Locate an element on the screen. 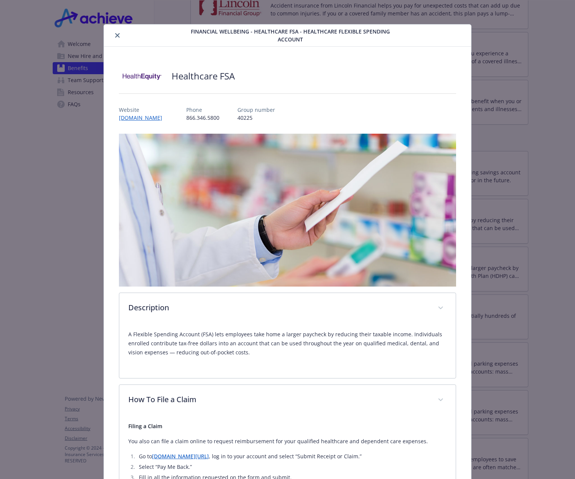 This screenshot has width=575, height=479. p: How To File a Claim is located at coordinates (278, 399).